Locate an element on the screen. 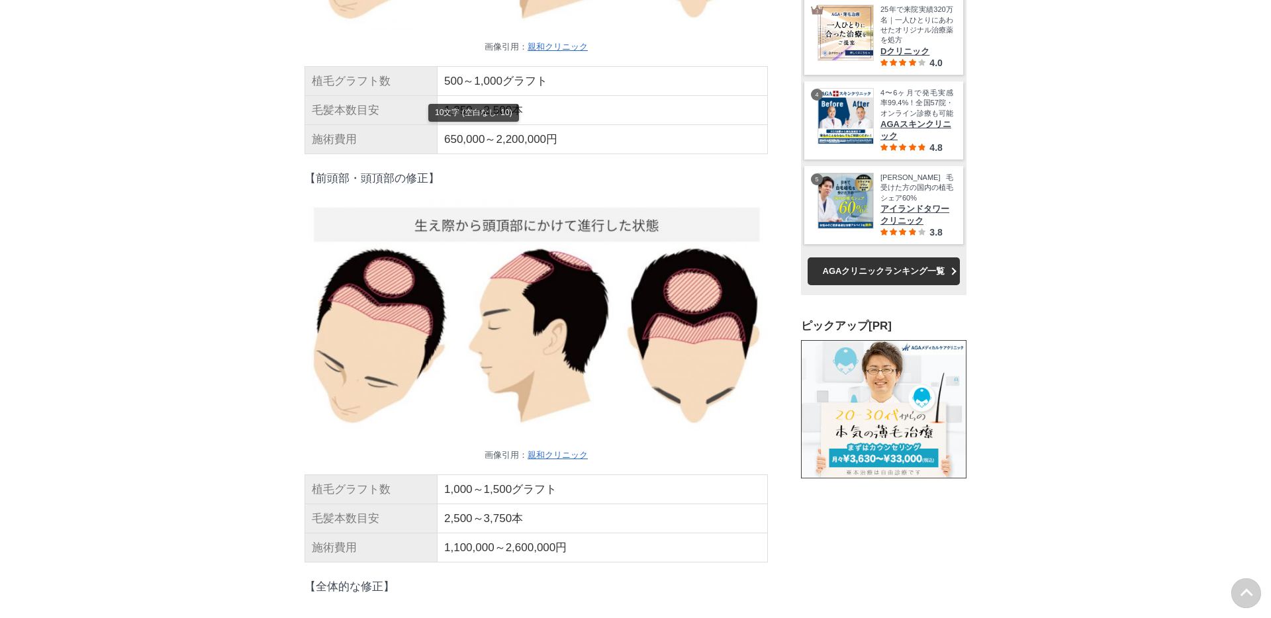 The width and height of the screenshot is (1271, 618). p: 【全体的な修正】 is located at coordinates (536, 587).